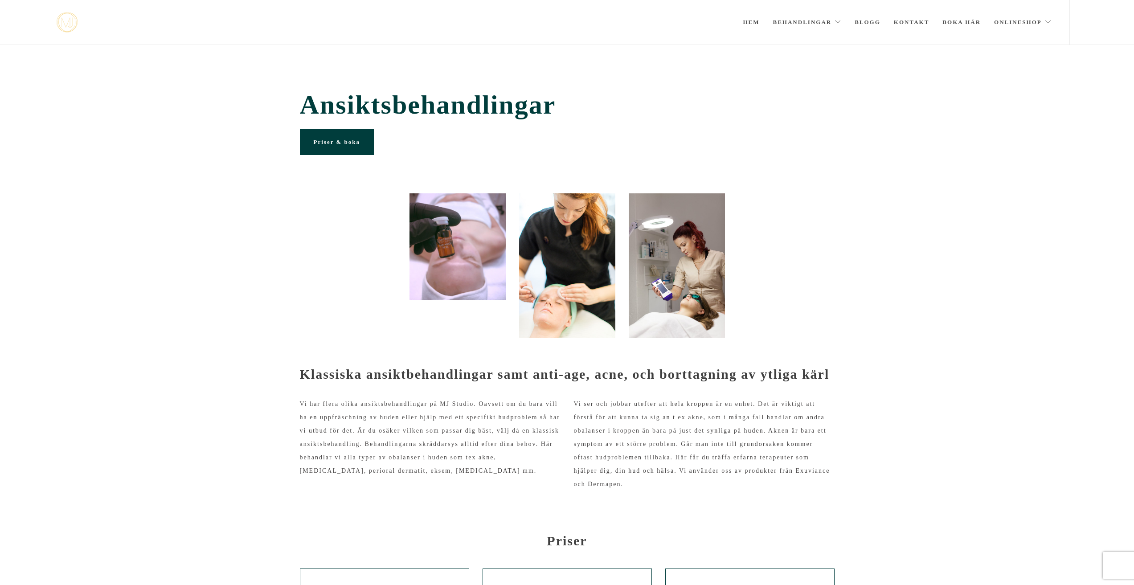 The image size is (1134, 585). What do you see at coordinates (67, 22) in the screenshot?
I see `a: mjstudio mjstudio mjstudio` at bounding box center [67, 22].